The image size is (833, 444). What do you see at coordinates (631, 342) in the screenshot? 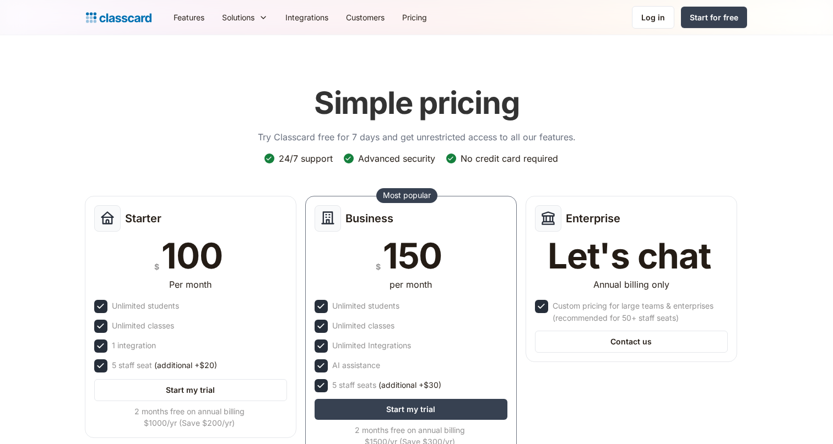
I see `a: Contact us` at bounding box center [631, 342].